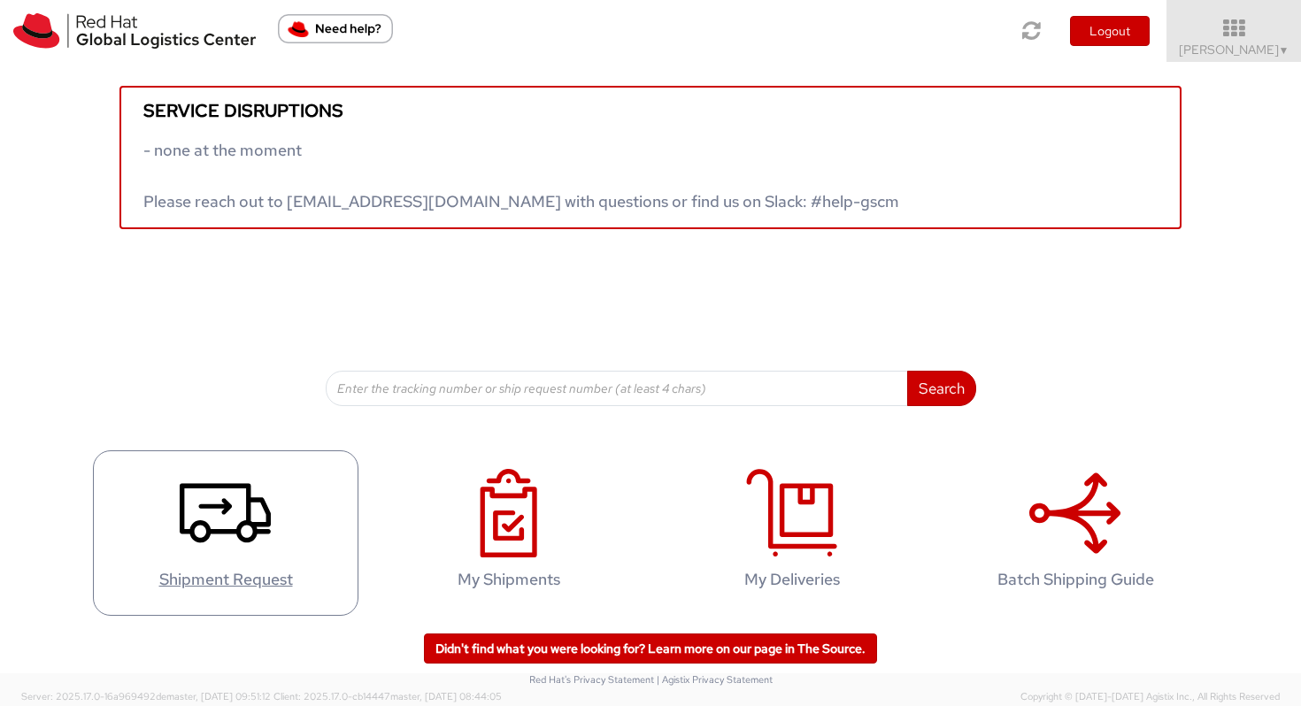 The image size is (1301, 706). Describe the element at coordinates (1075, 533) in the screenshot. I see `a: Batch Shipping Guide` at that location.